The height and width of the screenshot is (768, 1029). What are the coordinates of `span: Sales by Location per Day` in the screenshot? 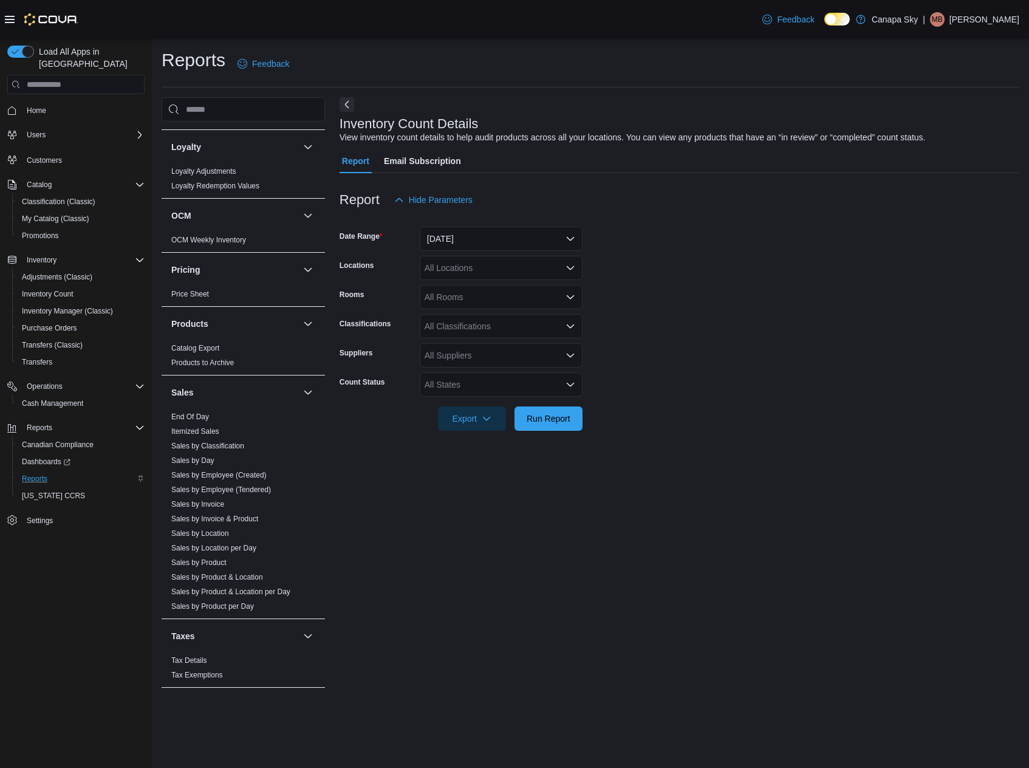 It's located at (214, 548).